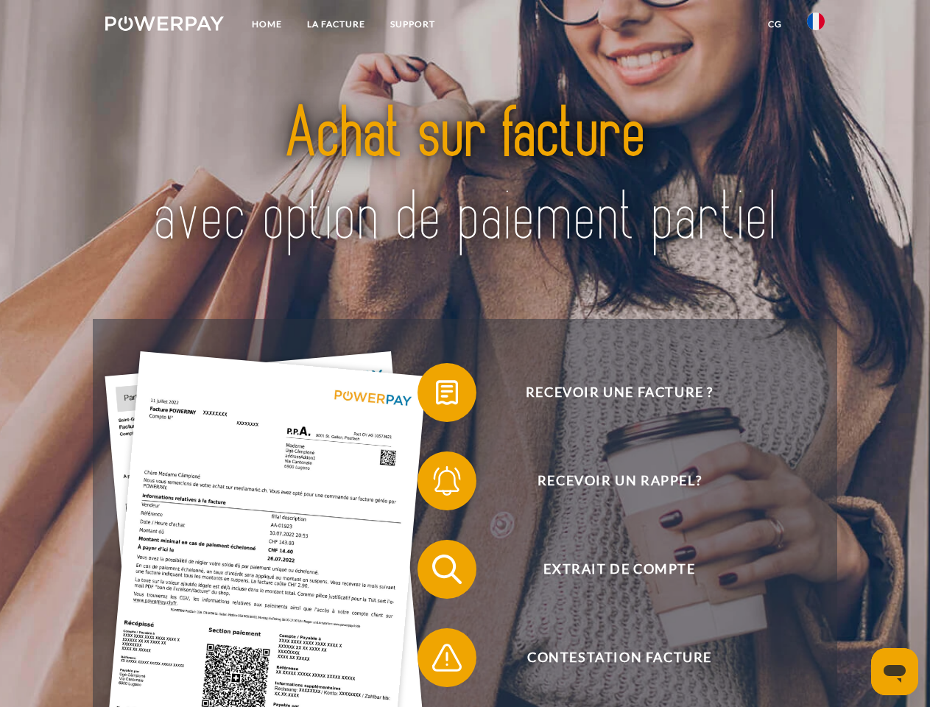  Describe the element at coordinates (619, 657) in the screenshot. I see `span: Contestation Facture` at that location.